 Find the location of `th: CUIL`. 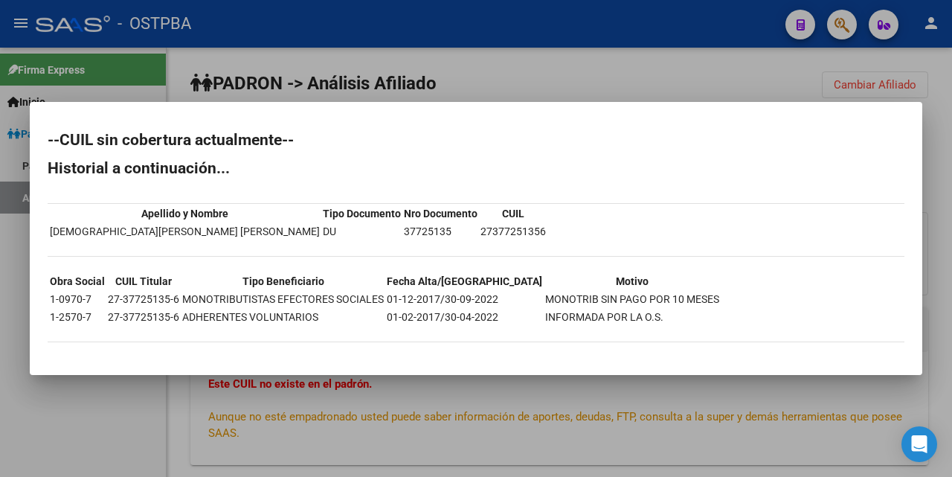

th: CUIL is located at coordinates (513, 213).